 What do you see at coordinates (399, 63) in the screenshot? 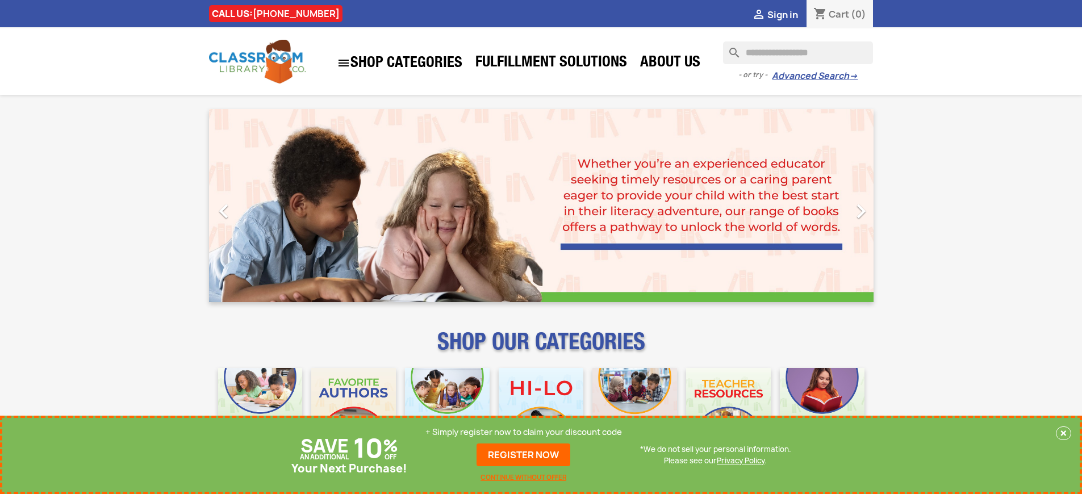
I see `a: SHOP CATEGORIES` at bounding box center [399, 63].